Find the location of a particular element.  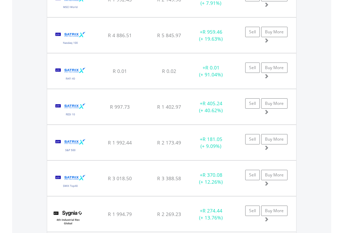

span: R 997.73 is located at coordinates (120, 107).